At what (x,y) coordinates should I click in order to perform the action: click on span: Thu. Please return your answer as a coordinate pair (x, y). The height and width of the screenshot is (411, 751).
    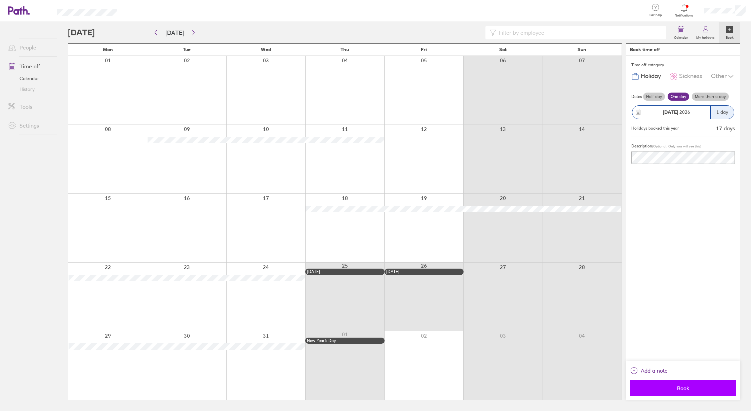
    Looking at the image, I should click on (345, 49).